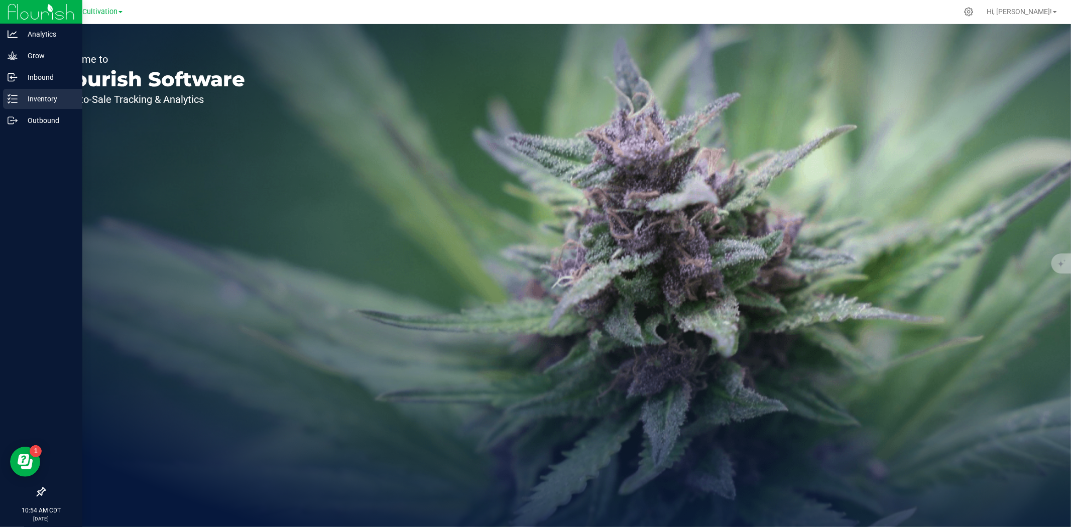 The image size is (1071, 527). What do you see at coordinates (6, 6) in the screenshot?
I see `span: 1` at bounding box center [6, 6].